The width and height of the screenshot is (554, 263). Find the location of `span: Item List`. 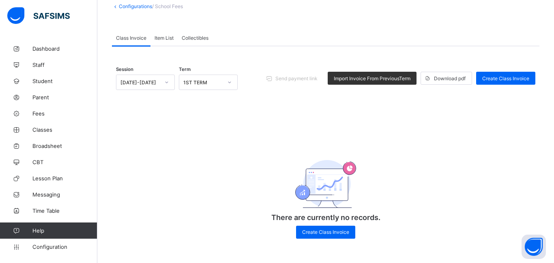

span: Item List is located at coordinates (164, 38).